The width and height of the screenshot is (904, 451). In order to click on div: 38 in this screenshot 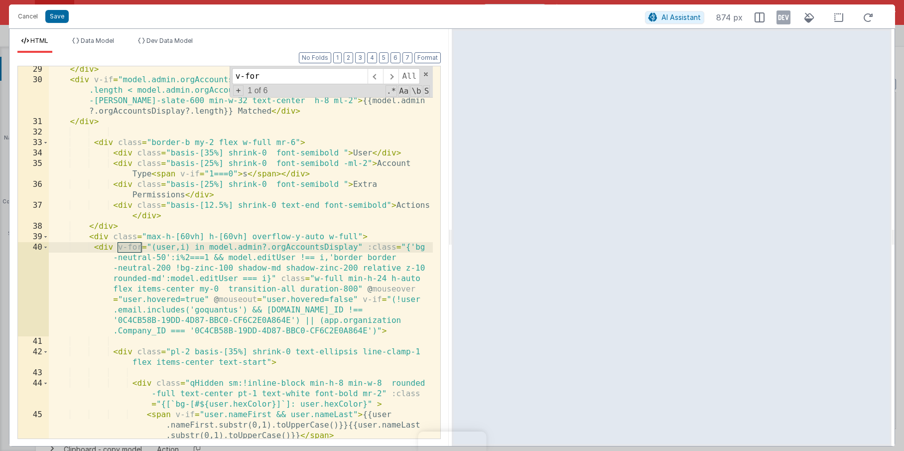, I will do `click(33, 226)`.